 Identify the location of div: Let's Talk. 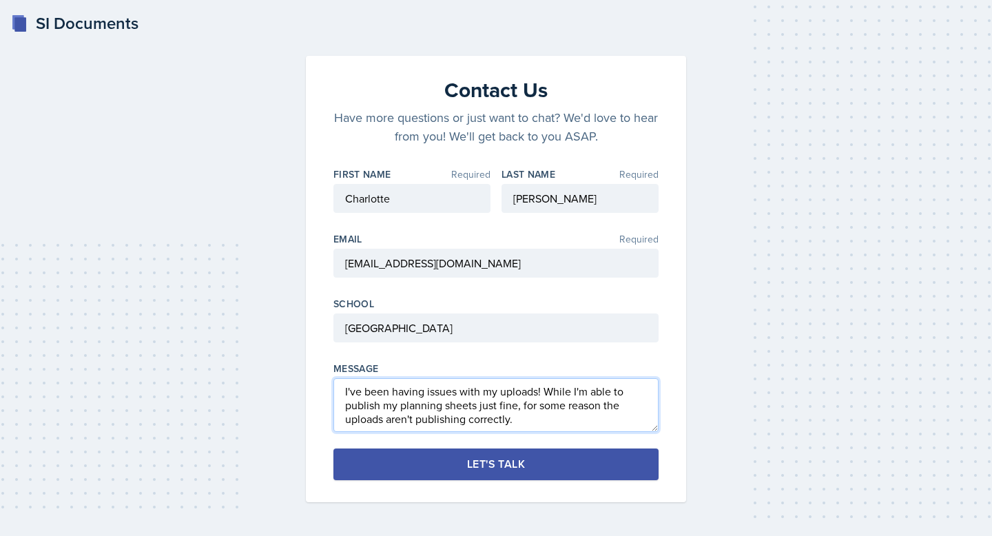
(496, 464).